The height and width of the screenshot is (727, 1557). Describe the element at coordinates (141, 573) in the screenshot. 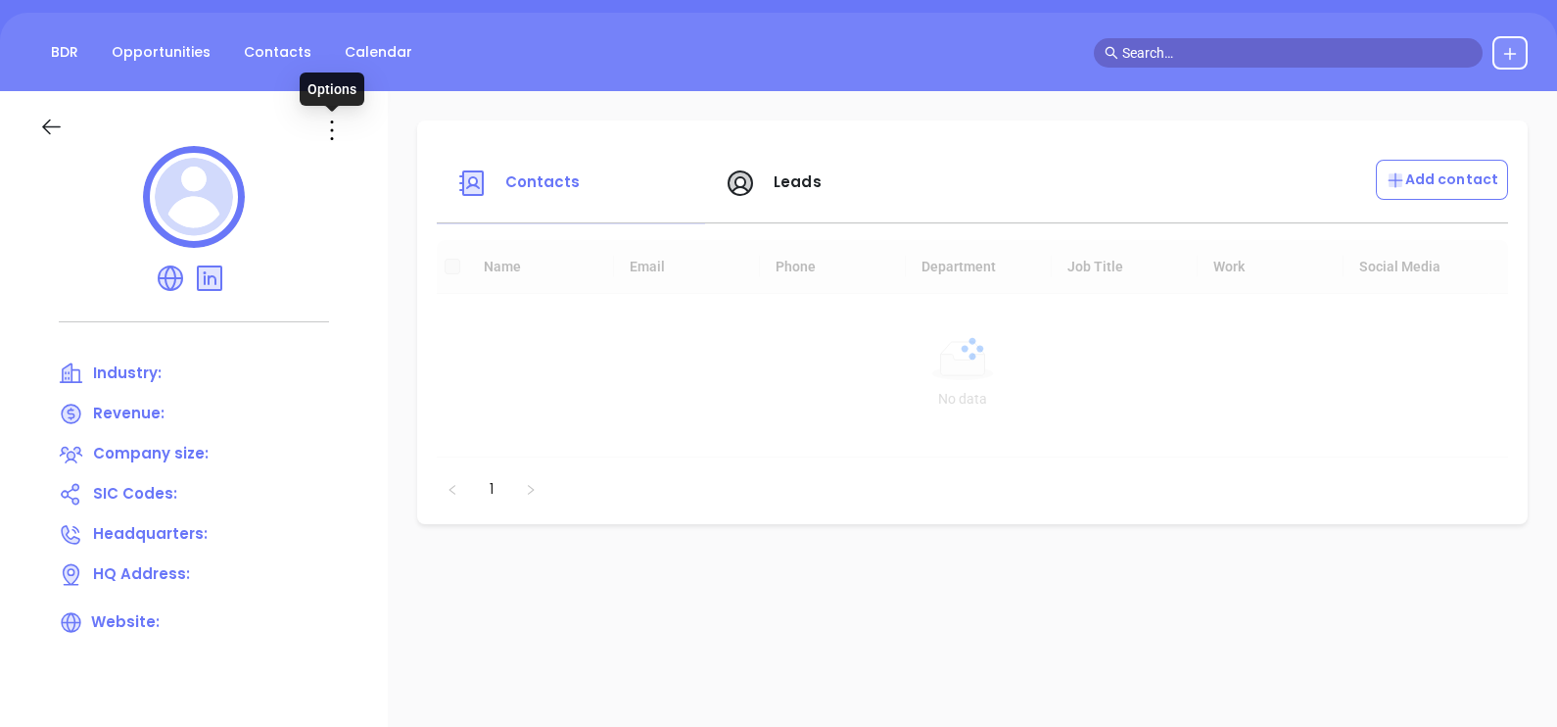

I see `span: HQ Address:` at that location.